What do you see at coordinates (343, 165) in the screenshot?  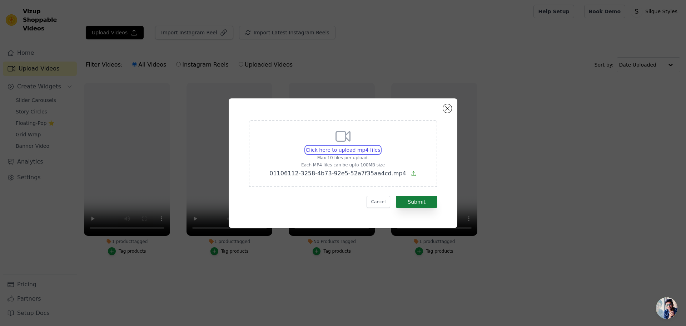 I see `p: Each MP4 files can be upto 100MB size` at bounding box center [343, 165].